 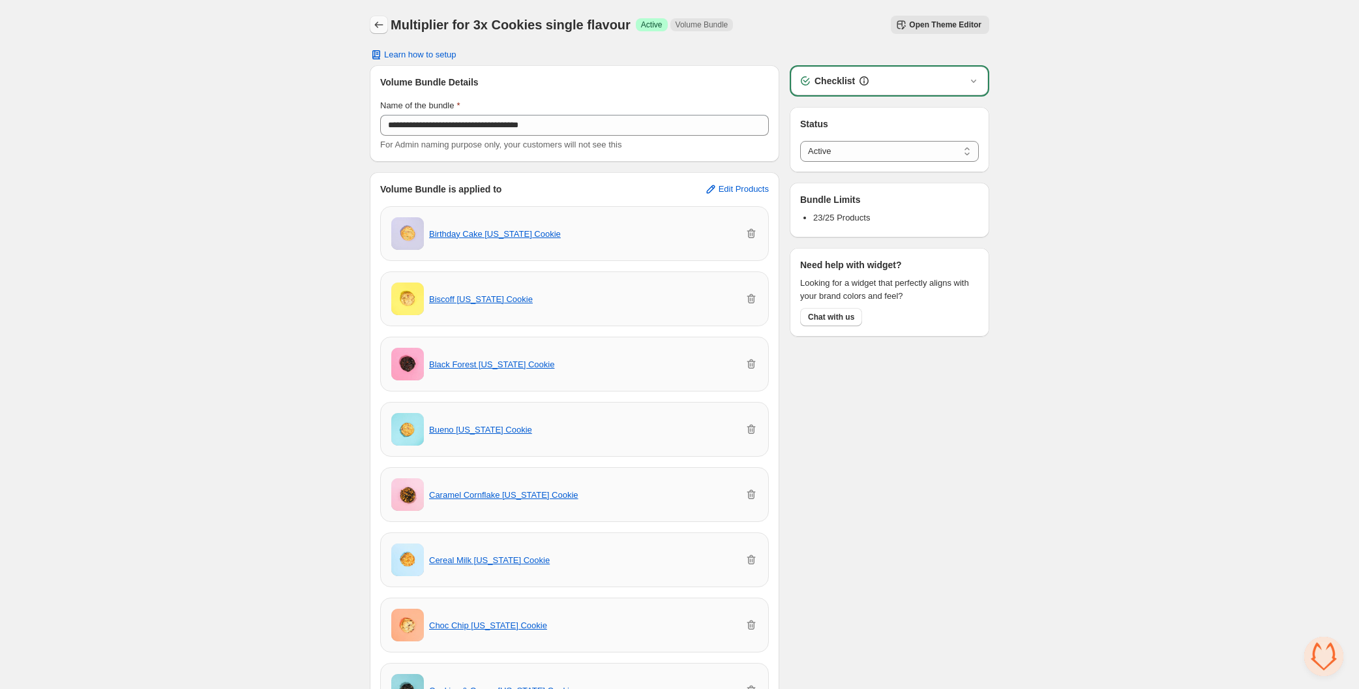 What do you see at coordinates (420, 55) in the screenshot?
I see `span: Learn how to setup` at bounding box center [420, 55].